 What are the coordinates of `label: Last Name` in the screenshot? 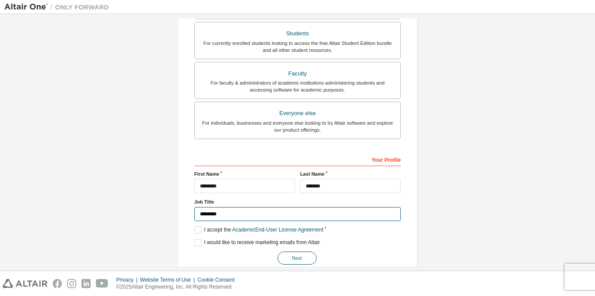 It's located at (350, 174).